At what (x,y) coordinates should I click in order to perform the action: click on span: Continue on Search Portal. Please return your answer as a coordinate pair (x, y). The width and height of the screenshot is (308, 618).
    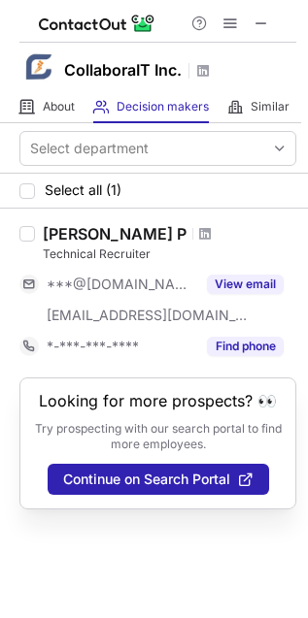
    Looking at the image, I should click on (147, 479).